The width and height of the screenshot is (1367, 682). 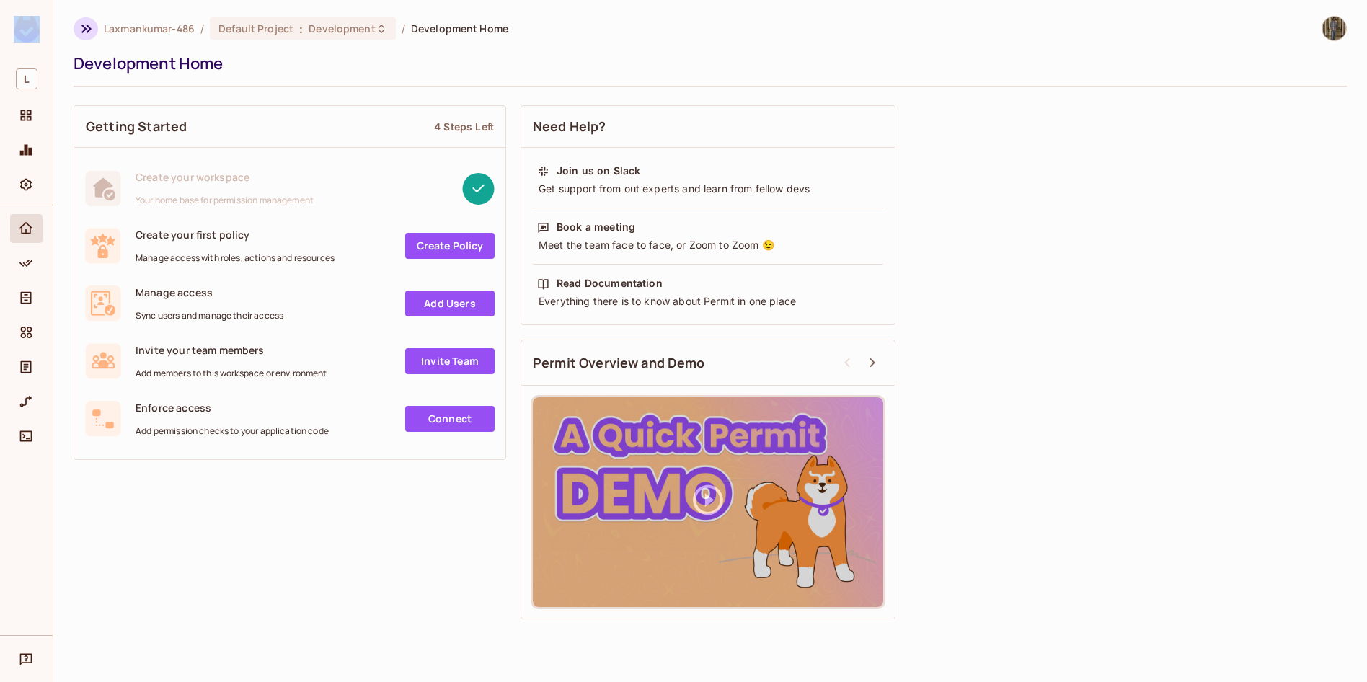 What do you see at coordinates (209, 316) in the screenshot?
I see `span: Sync users and manage their access` at bounding box center [209, 316].